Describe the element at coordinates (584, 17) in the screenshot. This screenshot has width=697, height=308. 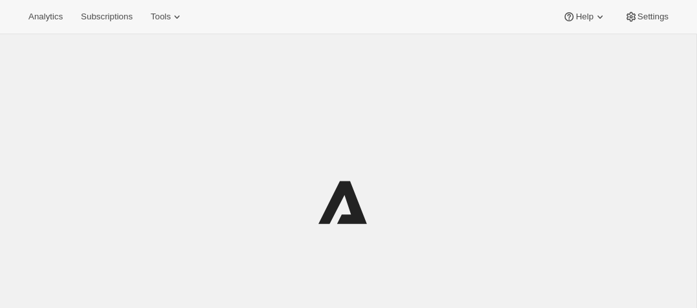
I see `button: Help` at that location.